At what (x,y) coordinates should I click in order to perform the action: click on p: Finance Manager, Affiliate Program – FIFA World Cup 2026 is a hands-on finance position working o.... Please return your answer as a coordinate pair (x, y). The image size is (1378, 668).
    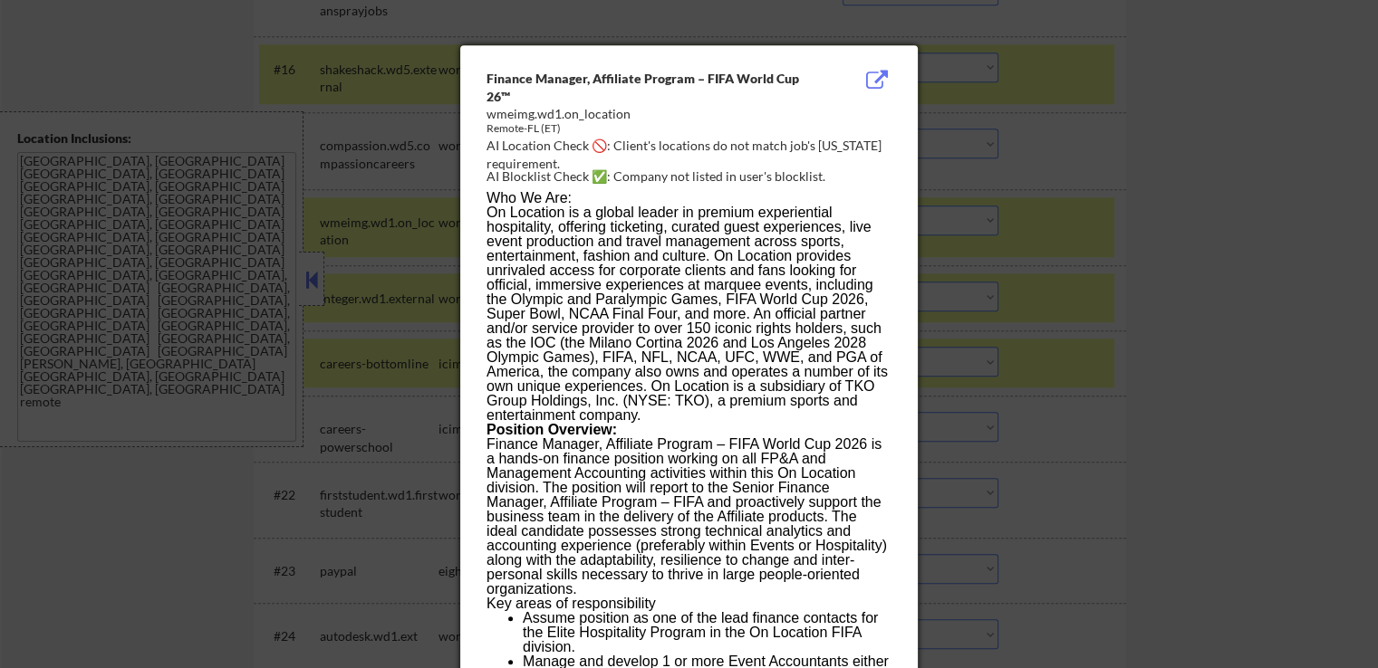
    Looking at the image, I should click on (688, 517).